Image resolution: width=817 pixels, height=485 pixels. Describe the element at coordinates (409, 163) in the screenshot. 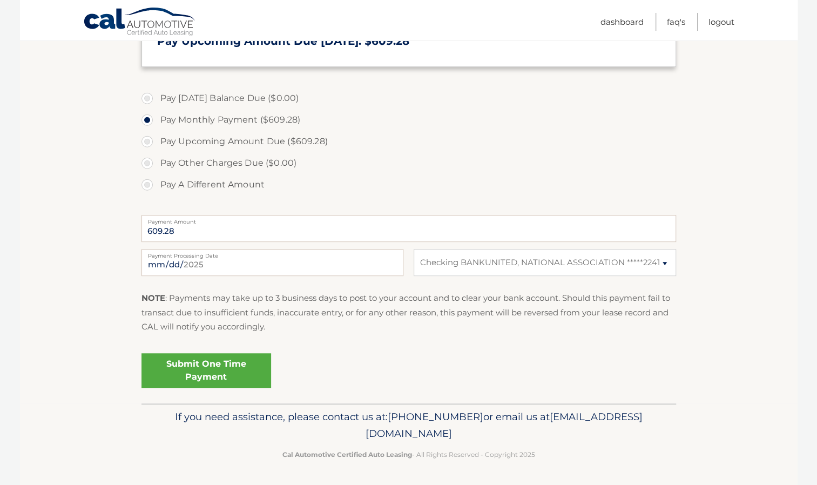

I see `label: Pay Other Charges Due ($0.00)` at that location.